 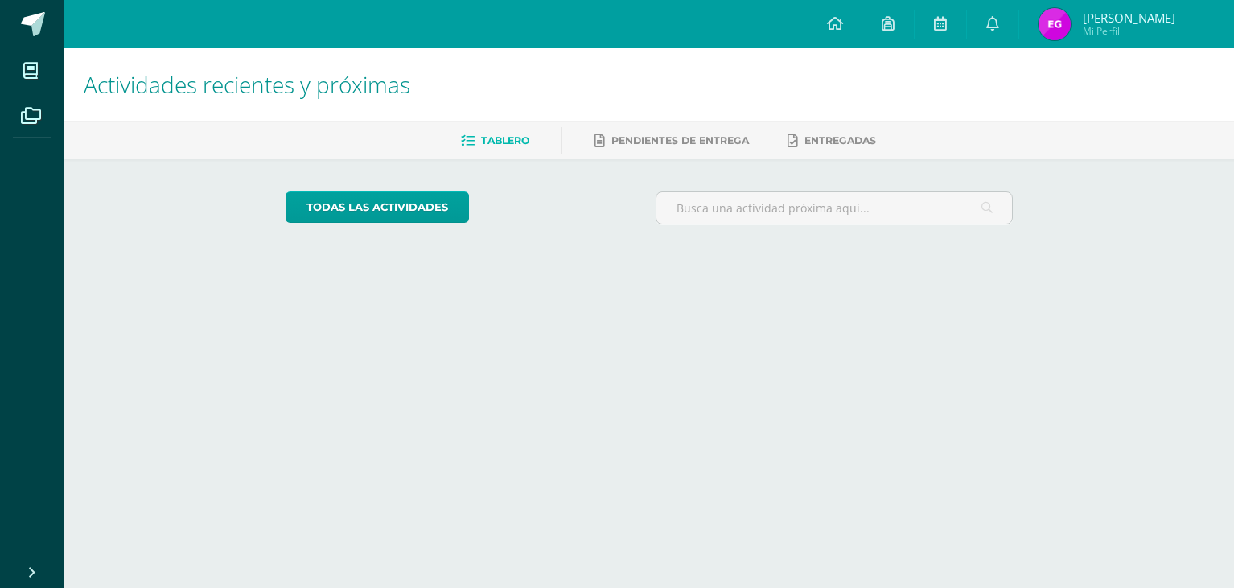 I want to click on a: Pendientes de entrega, so click(x=672, y=141).